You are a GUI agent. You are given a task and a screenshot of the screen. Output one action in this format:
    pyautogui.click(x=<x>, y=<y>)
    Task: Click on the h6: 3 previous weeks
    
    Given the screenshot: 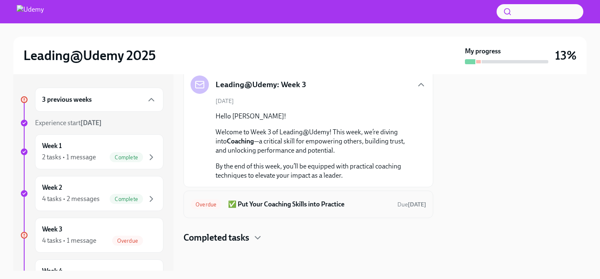 What is the action you would take?
    pyautogui.click(x=67, y=100)
    